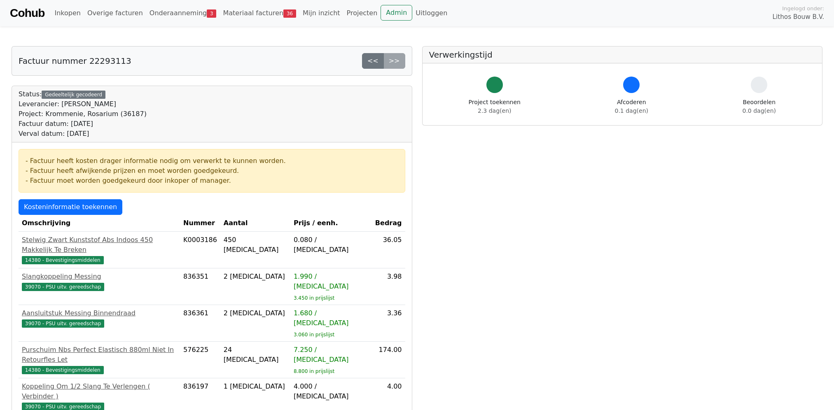 This screenshot has height=410, width=834. What do you see at coordinates (211, 14) in the screenshot?
I see `span: 3` at bounding box center [211, 14].